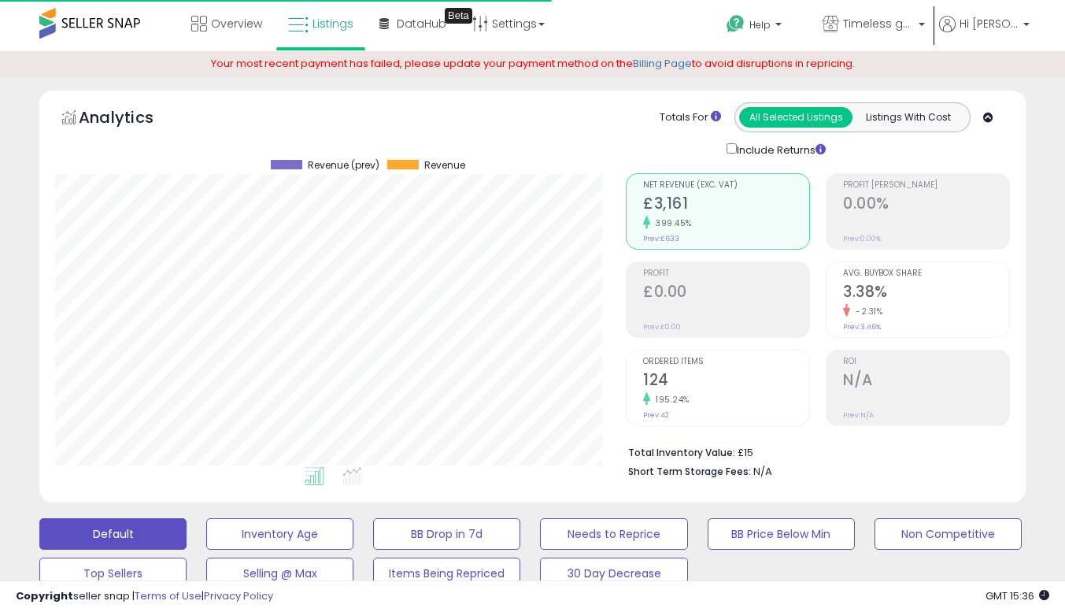 This screenshot has width=1065, height=612. I want to click on button: Items Being Repriced, so click(446, 573).